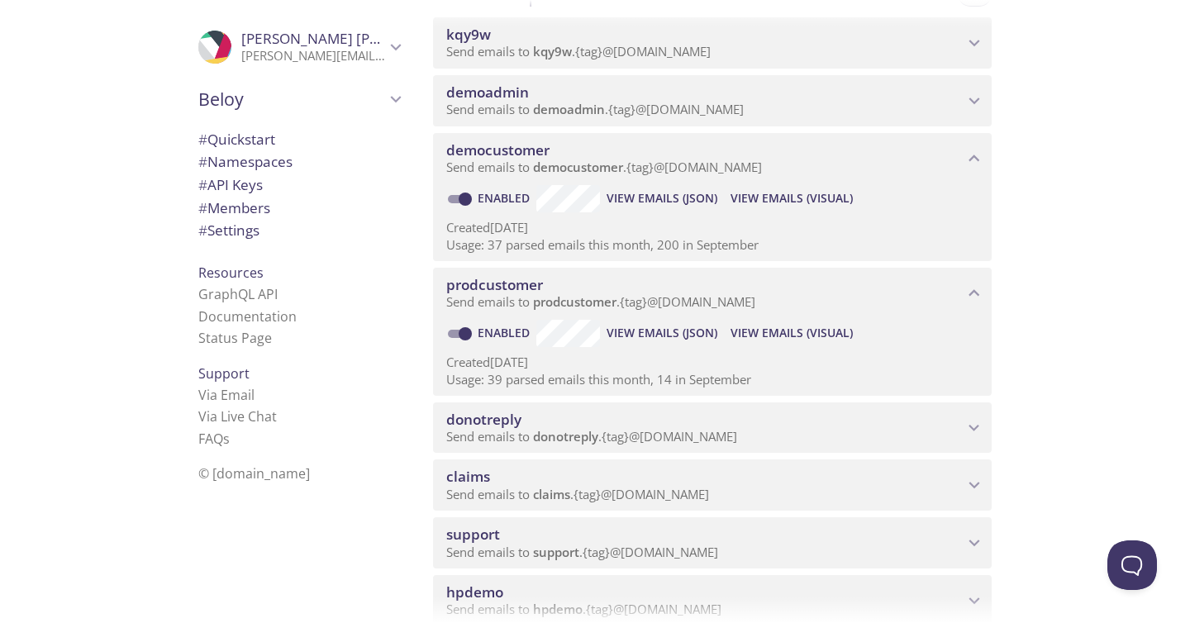 This screenshot has width=1190, height=623. I want to click on a: Via Live Chat, so click(237, 416).